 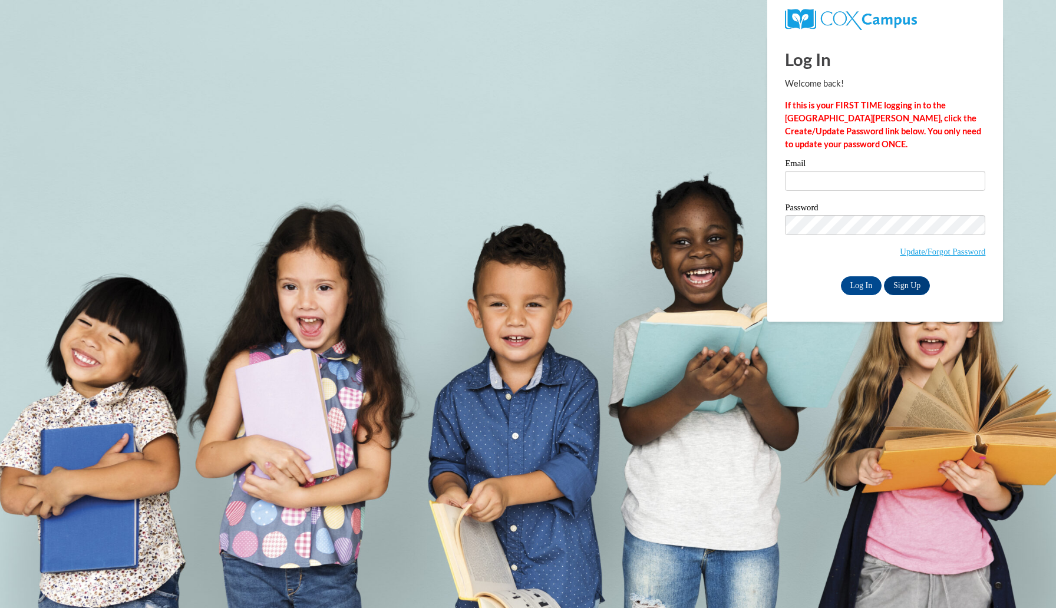 I want to click on label: Password, so click(x=885, y=209).